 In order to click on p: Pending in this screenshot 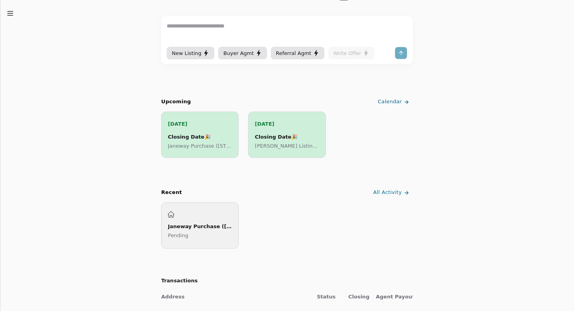, I will do `click(200, 236)`.